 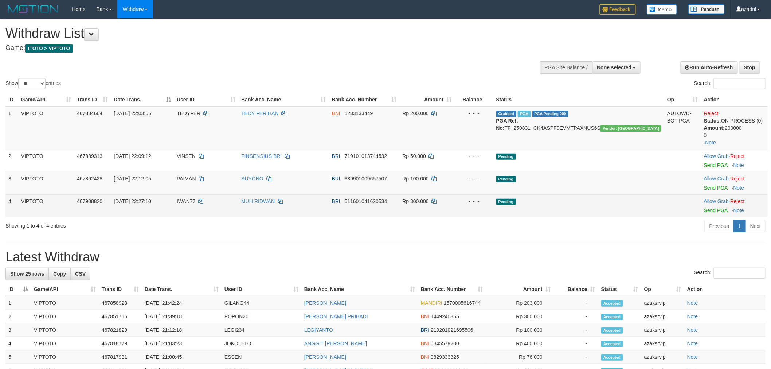 I want to click on th: Amount: activate to sort column ascending, so click(x=520, y=289).